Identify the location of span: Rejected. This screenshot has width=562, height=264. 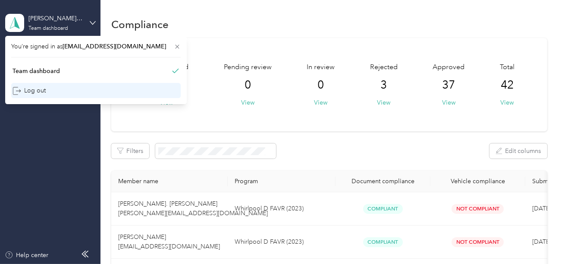
(384, 67).